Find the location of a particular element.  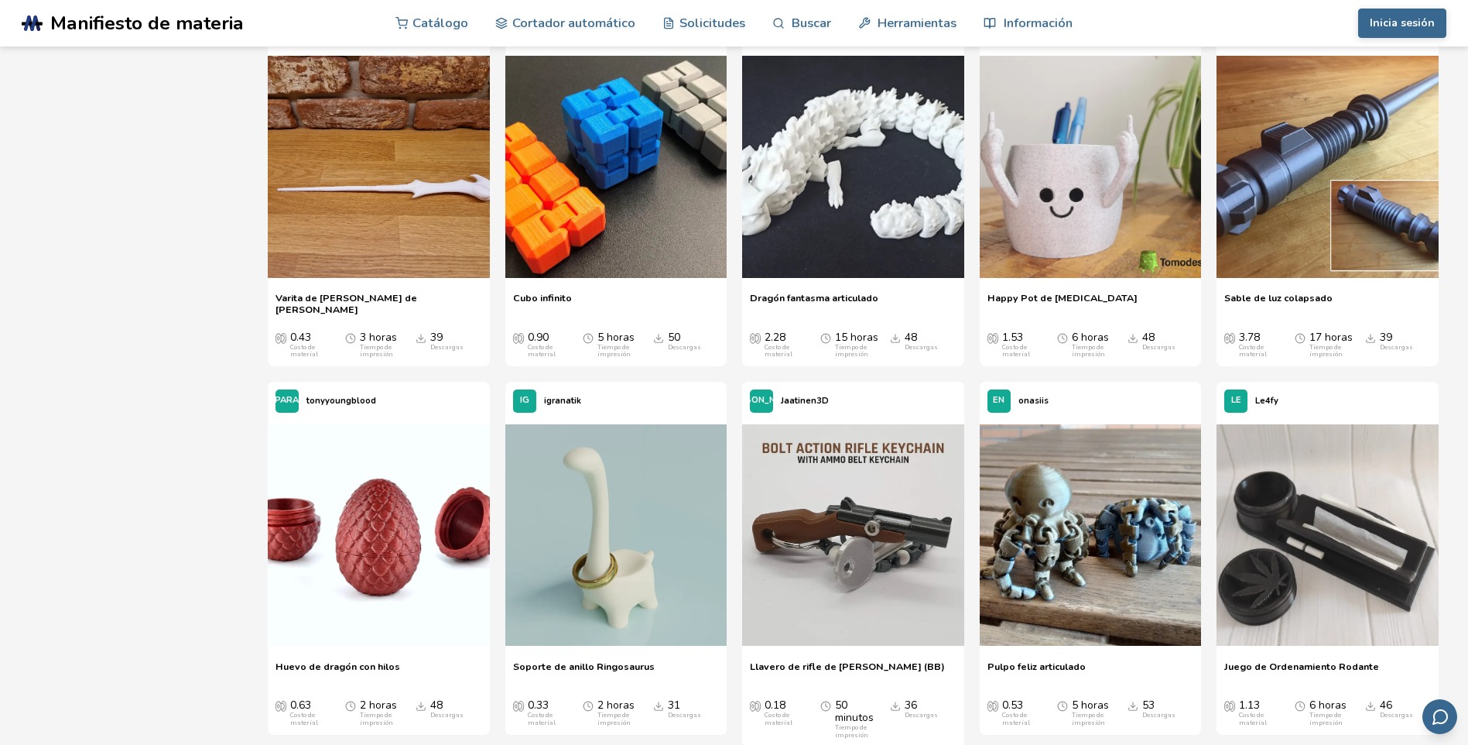

font: 5 horas is located at coordinates (1091, 705).